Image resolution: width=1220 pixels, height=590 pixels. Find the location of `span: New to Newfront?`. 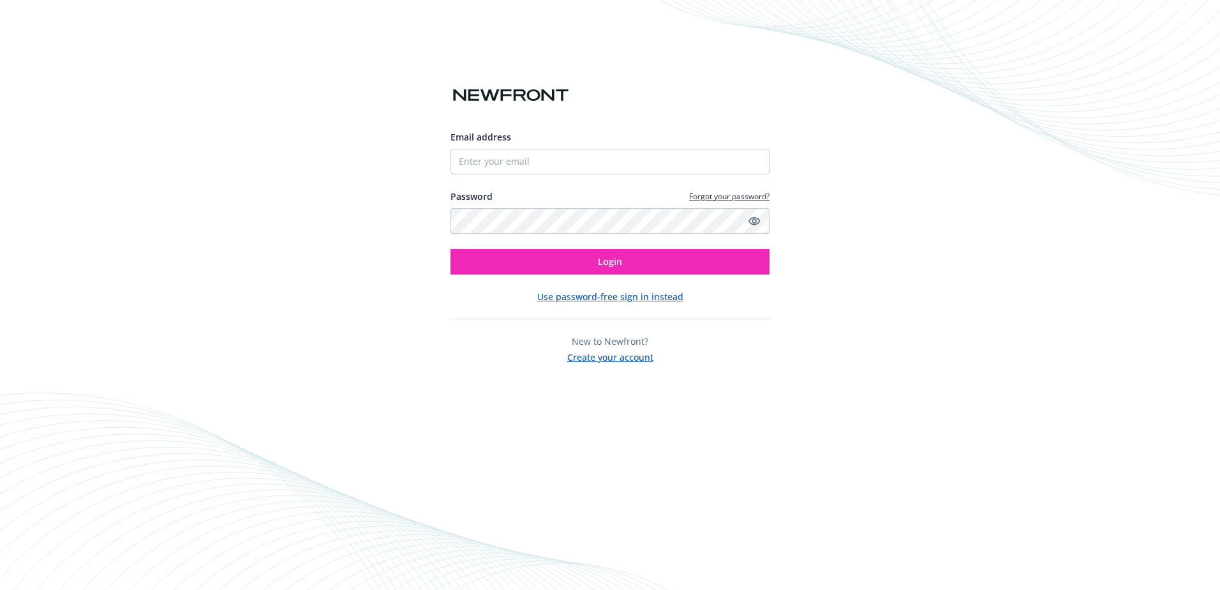

span: New to Newfront? is located at coordinates (610, 341).